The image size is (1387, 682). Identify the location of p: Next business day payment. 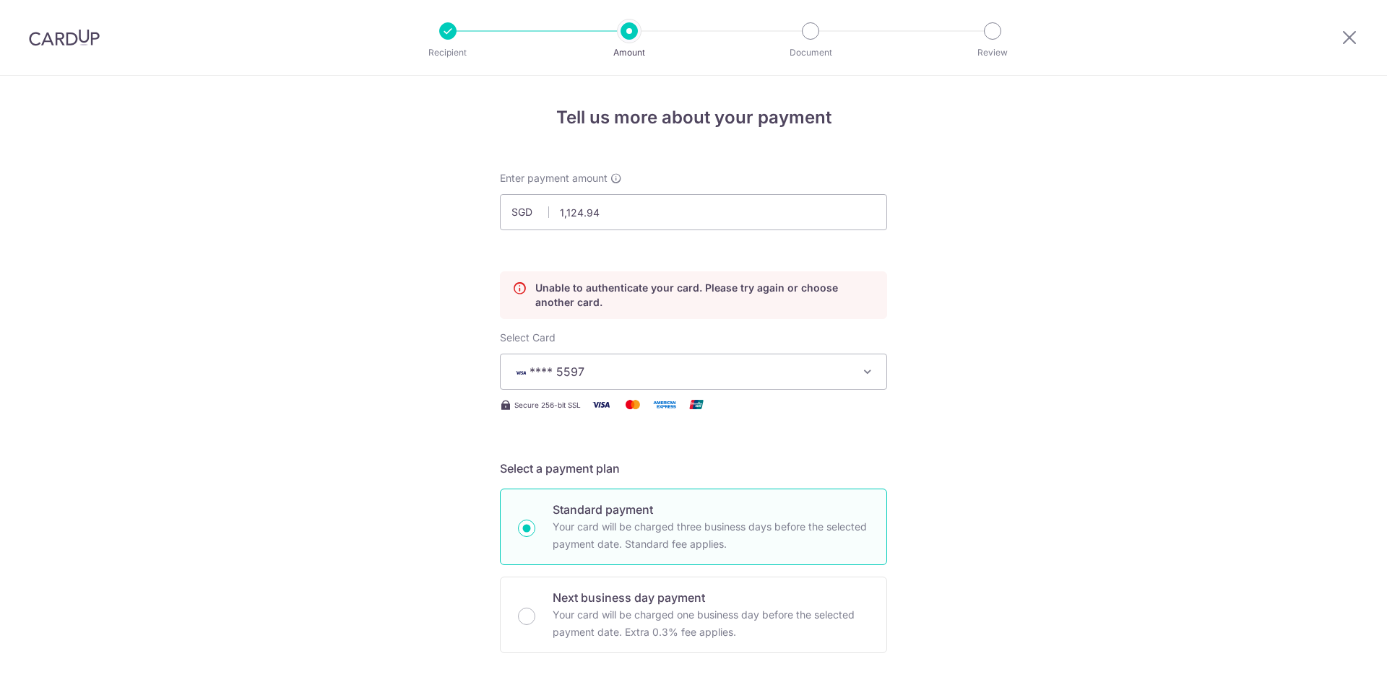
(711, 598).